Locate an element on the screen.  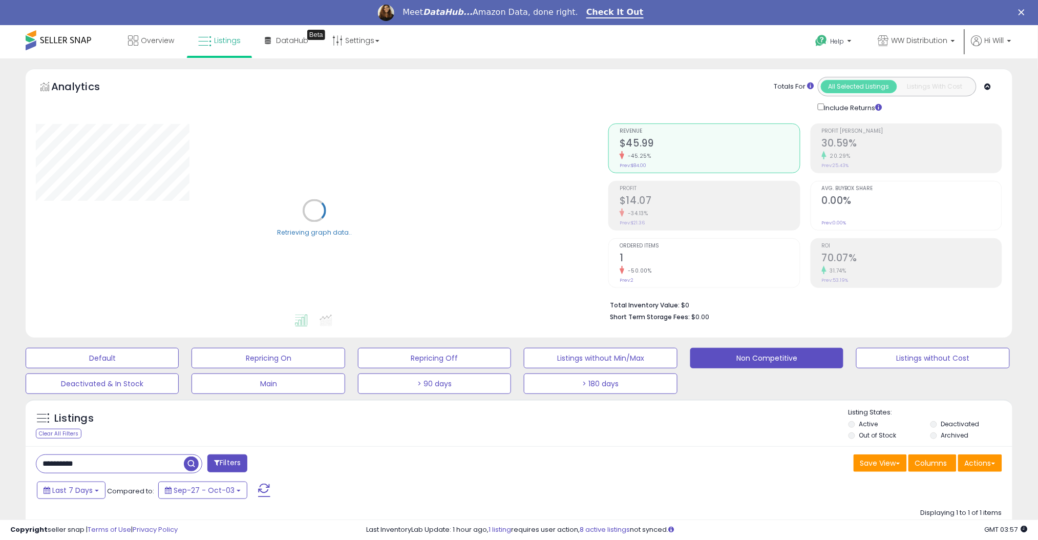
small: 31.74% is located at coordinates (836, 270).